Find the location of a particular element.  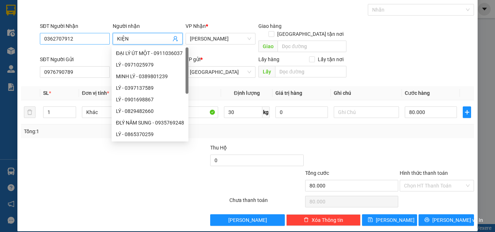

span: Nhận: is located at coordinates (94, 10).